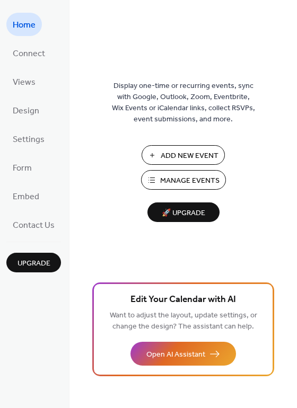 This screenshot has width=297, height=408. Describe the element at coordinates (29, 53) in the screenshot. I see `a: Connect` at that location.